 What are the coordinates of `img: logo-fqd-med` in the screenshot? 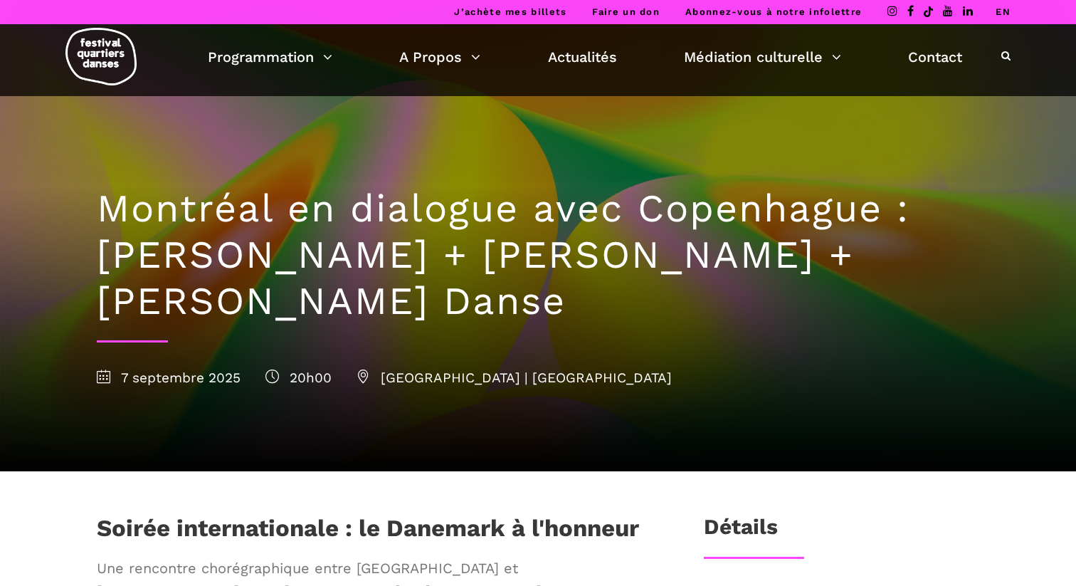 It's located at (101, 56).